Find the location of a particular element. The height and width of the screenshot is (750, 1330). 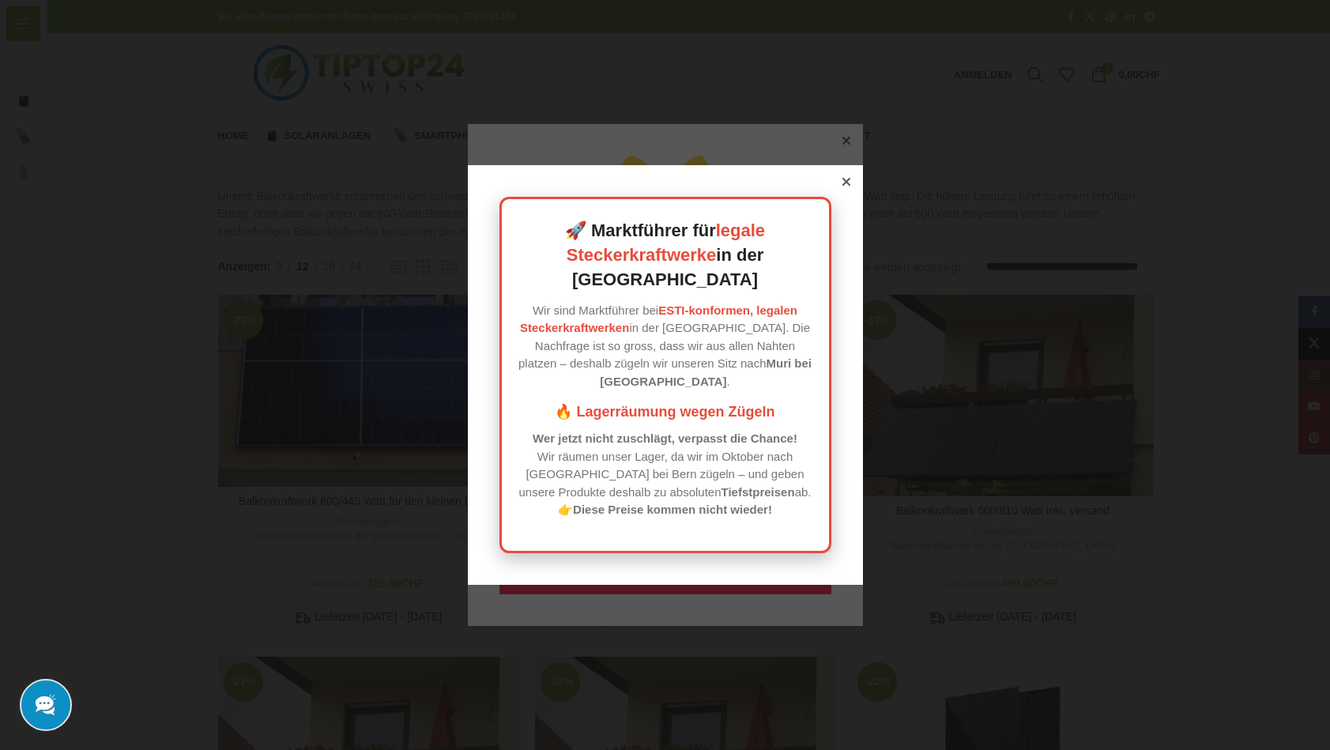

strong: Tiefstpreisen is located at coordinates (758, 491).